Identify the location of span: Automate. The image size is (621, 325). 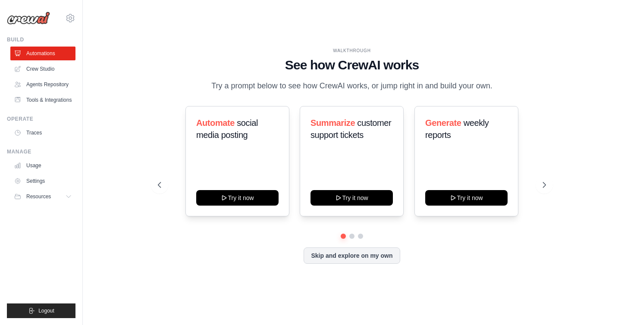
(215, 123).